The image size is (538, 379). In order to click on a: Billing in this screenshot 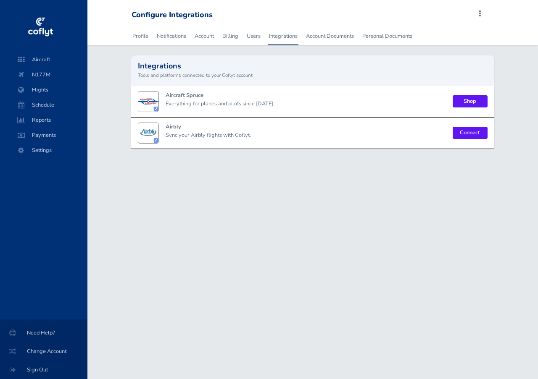, I will do `click(230, 36)`.